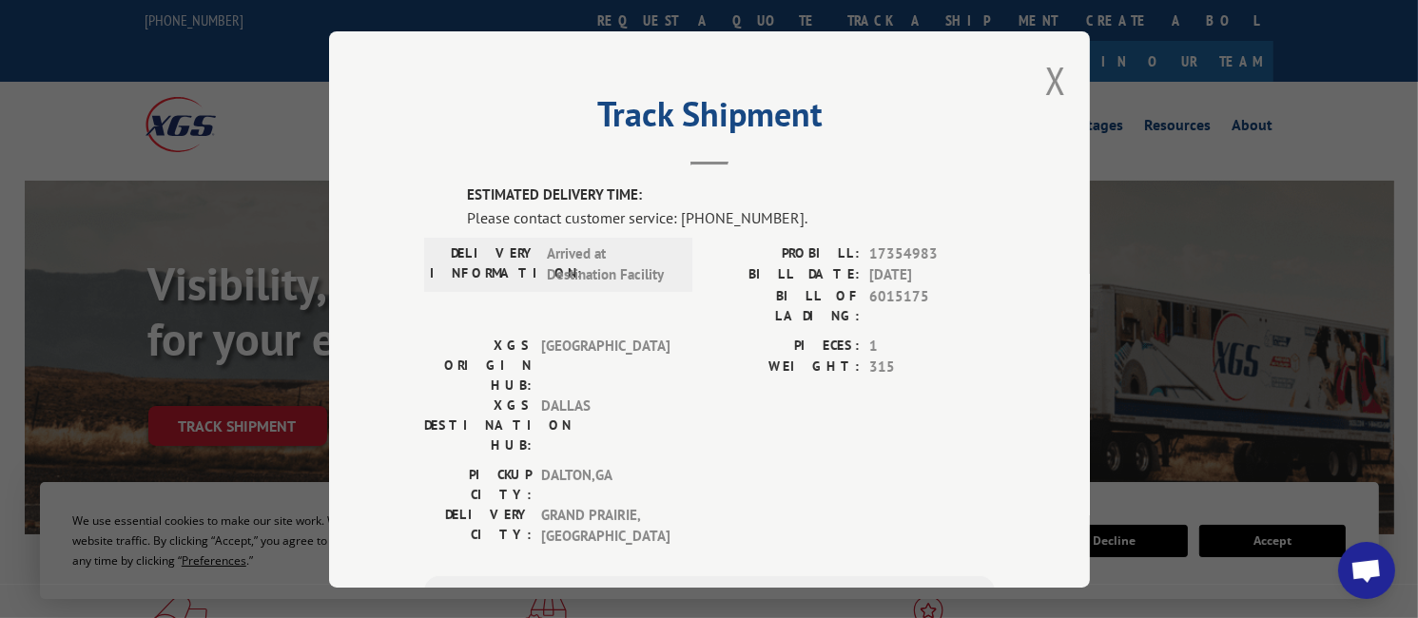  What do you see at coordinates (709, 119) in the screenshot?
I see `h2: Track Shipment` at bounding box center [709, 119].